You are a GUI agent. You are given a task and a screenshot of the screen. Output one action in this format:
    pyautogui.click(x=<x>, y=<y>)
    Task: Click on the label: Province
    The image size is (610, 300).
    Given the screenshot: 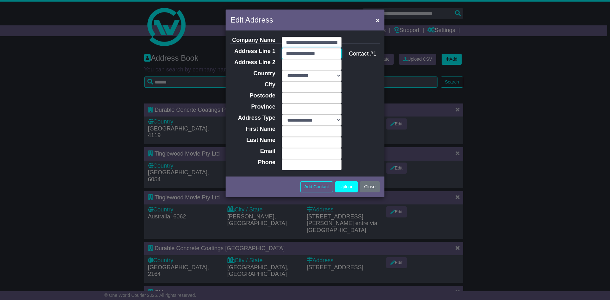 What is the action you would take?
    pyautogui.click(x=252, y=107)
    